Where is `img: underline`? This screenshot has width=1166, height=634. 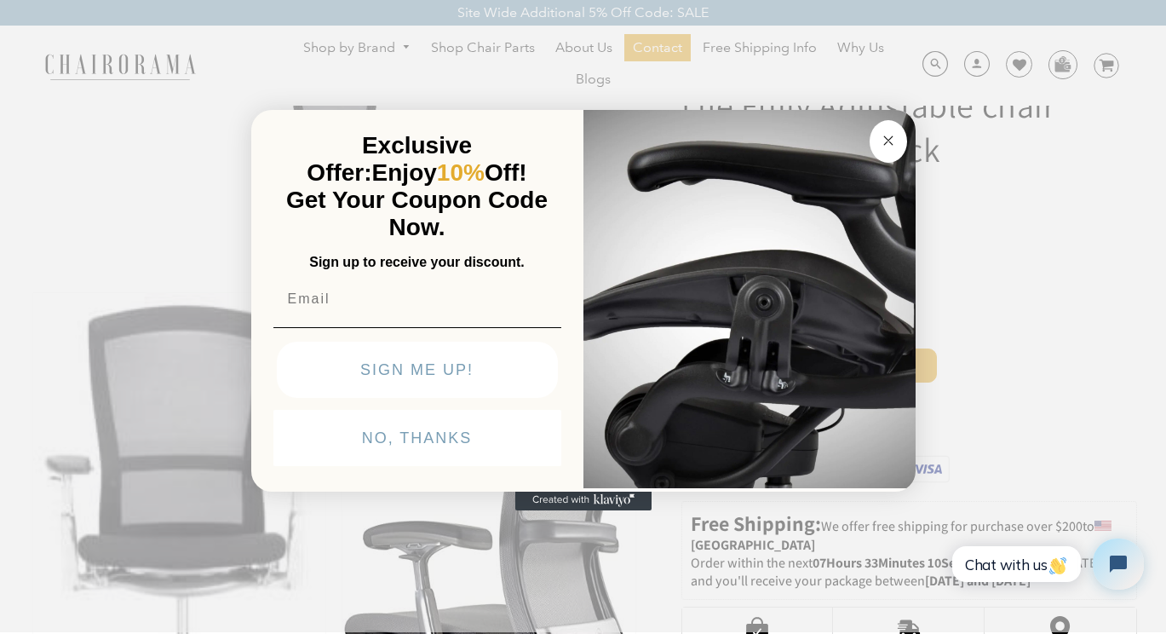 img: underline is located at coordinates (417, 327).